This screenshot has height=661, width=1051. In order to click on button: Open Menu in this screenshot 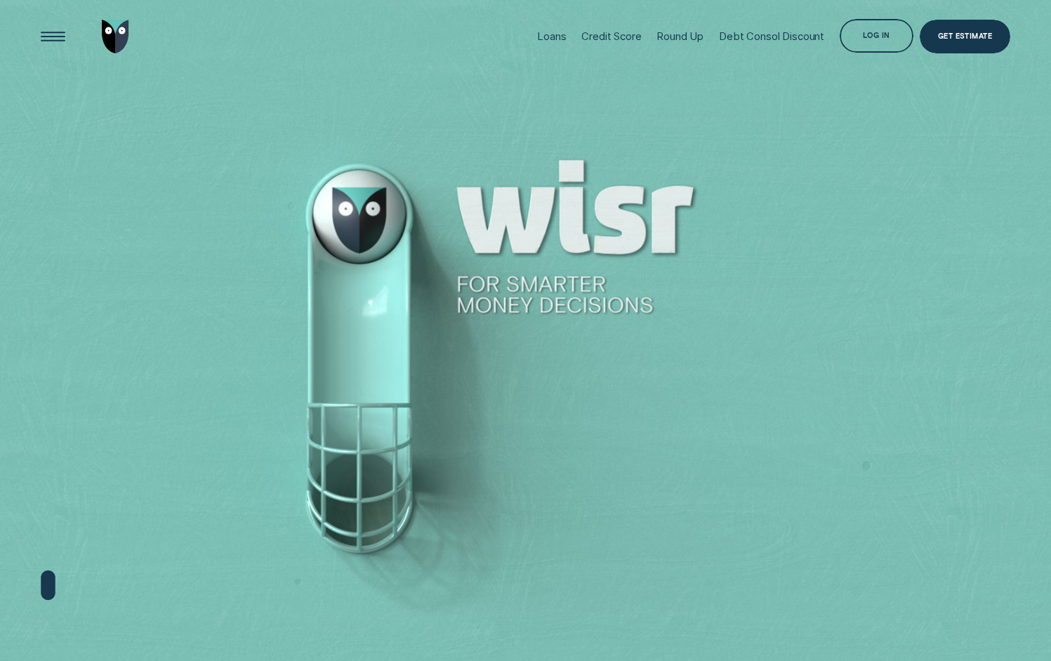, I will do `click(53, 36)`.